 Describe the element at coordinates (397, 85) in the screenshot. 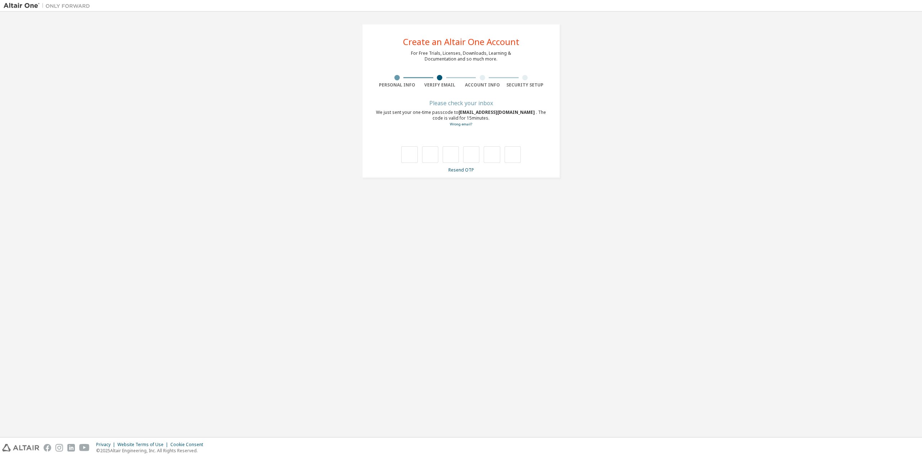

I see `div: Personal Info` at that location.